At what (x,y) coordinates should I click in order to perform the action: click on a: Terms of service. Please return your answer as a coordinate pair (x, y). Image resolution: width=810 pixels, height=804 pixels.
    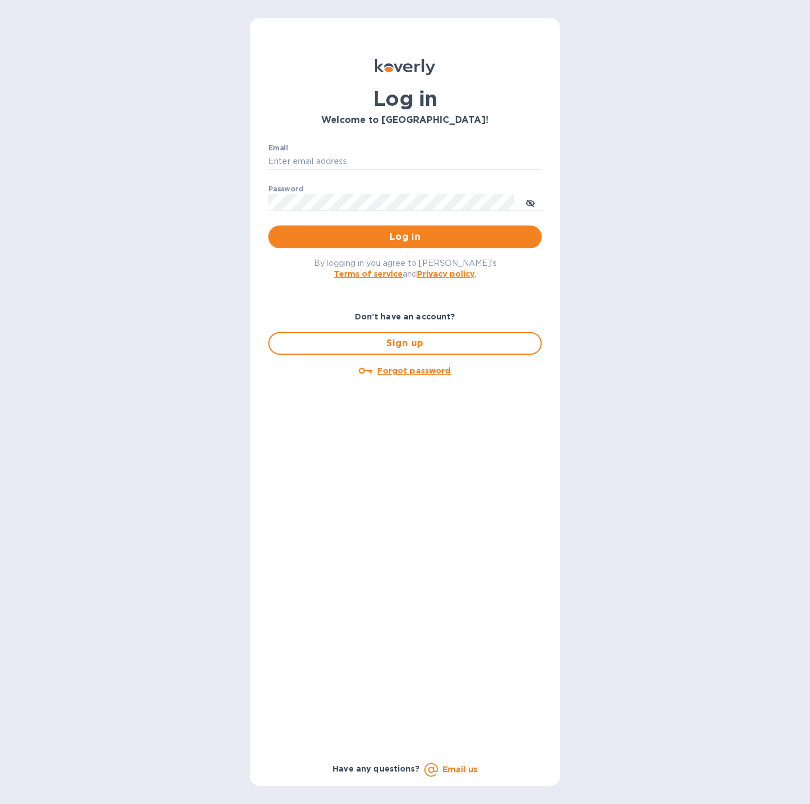
    Looking at the image, I should click on (368, 274).